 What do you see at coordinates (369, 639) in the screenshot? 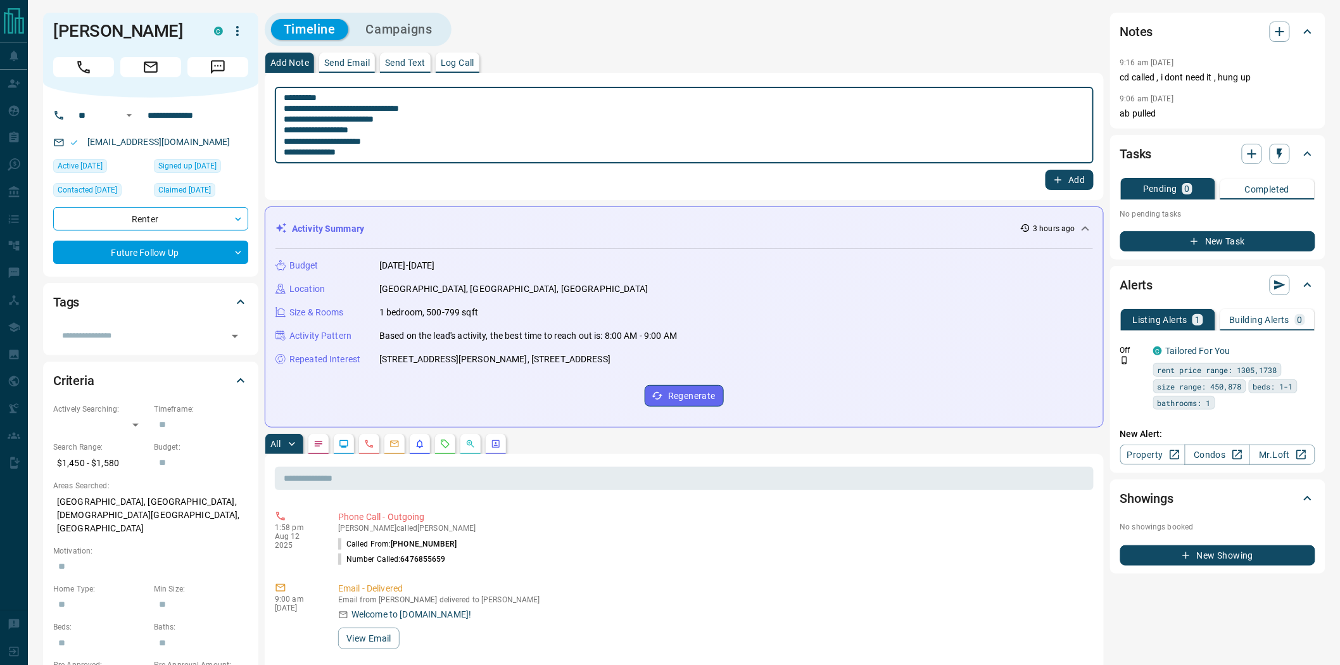
I see `button: View Email` at bounding box center [369, 639].